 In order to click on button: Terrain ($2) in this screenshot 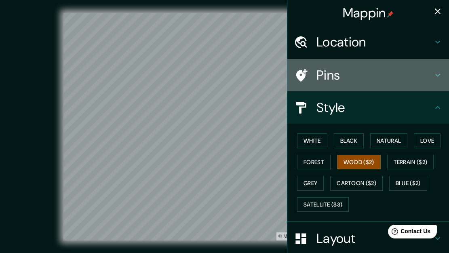, I will do `click(411, 162)`.